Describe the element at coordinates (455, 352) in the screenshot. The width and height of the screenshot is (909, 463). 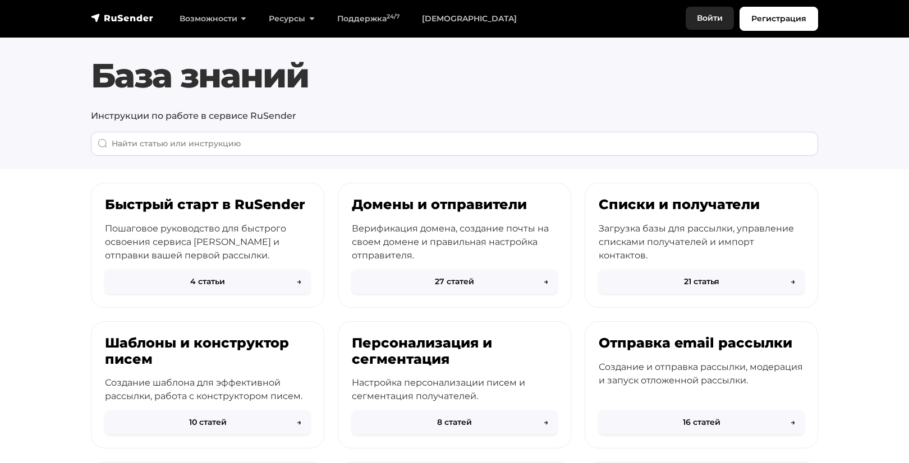
I see `h3: Персонализация и сегментация` at that location.